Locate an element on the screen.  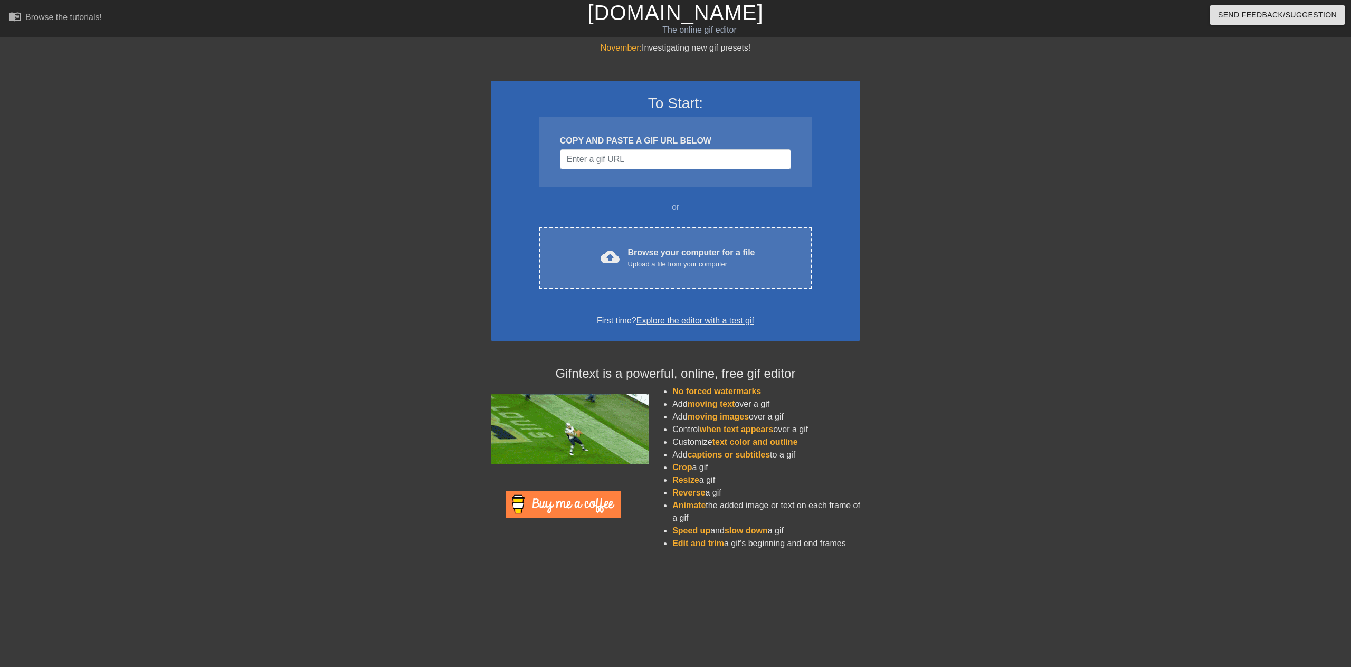
li: Add to a gif is located at coordinates (766, 455).